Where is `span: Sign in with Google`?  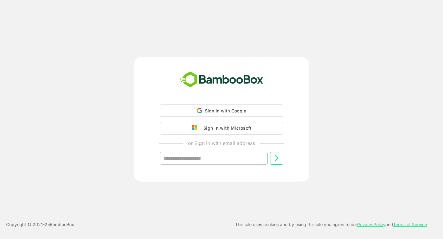
span: Sign in with Google is located at coordinates (225, 111).